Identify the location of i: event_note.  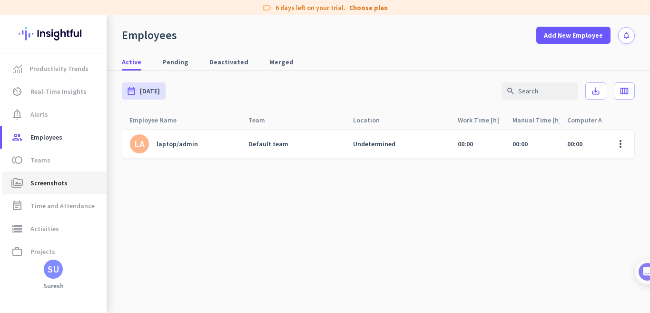
(17, 206).